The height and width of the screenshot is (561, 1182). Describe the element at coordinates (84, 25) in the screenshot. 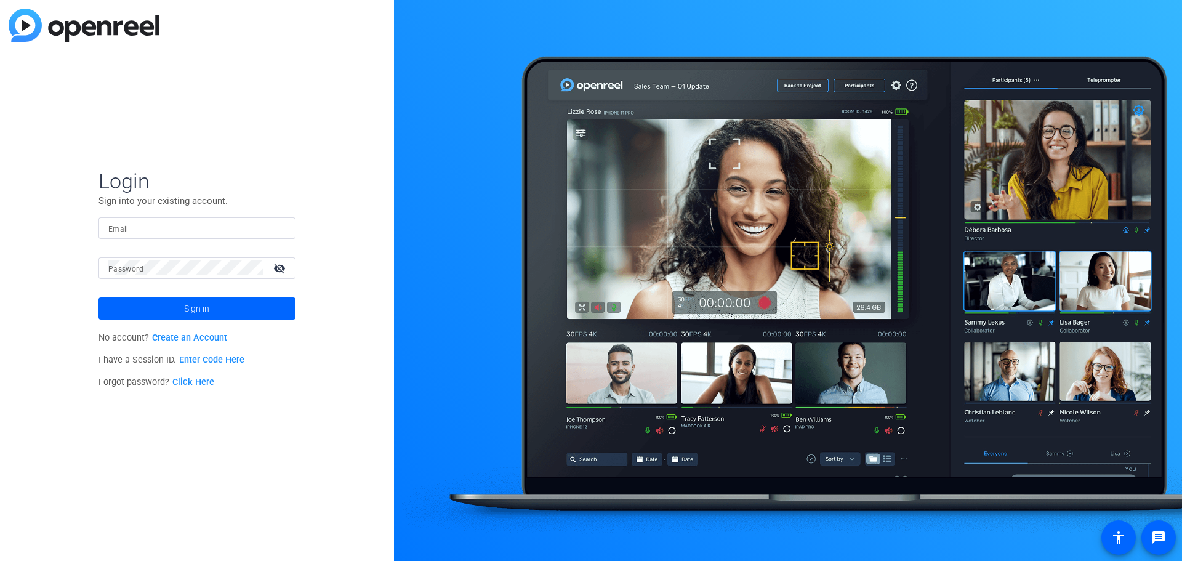

I see `img: blue-gradient.svg` at that location.